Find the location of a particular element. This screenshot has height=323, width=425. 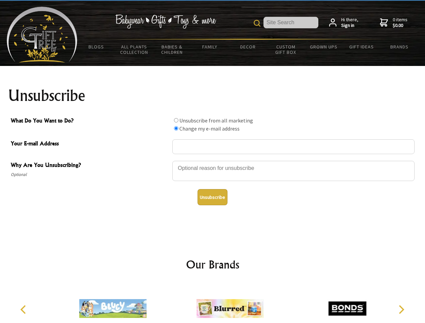

label: Change my e-mail address is located at coordinates (210, 129).